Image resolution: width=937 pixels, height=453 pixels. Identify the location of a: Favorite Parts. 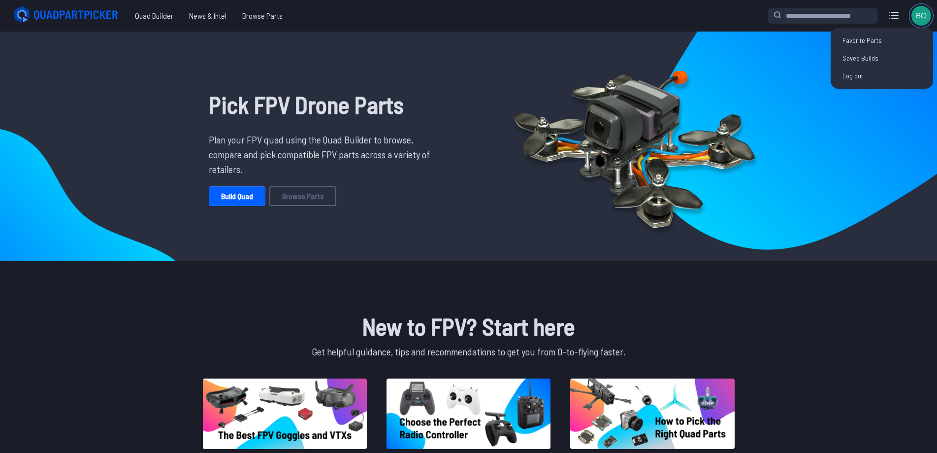
(882, 40).